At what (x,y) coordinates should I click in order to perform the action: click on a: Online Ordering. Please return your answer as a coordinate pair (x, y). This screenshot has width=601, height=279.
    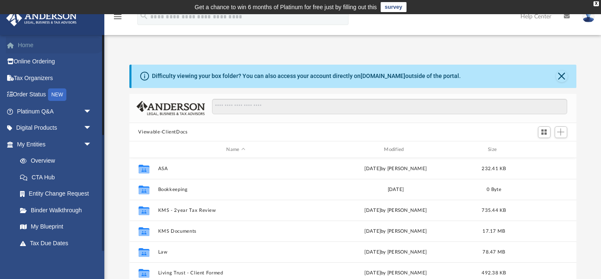
    Looking at the image, I should click on (55, 62).